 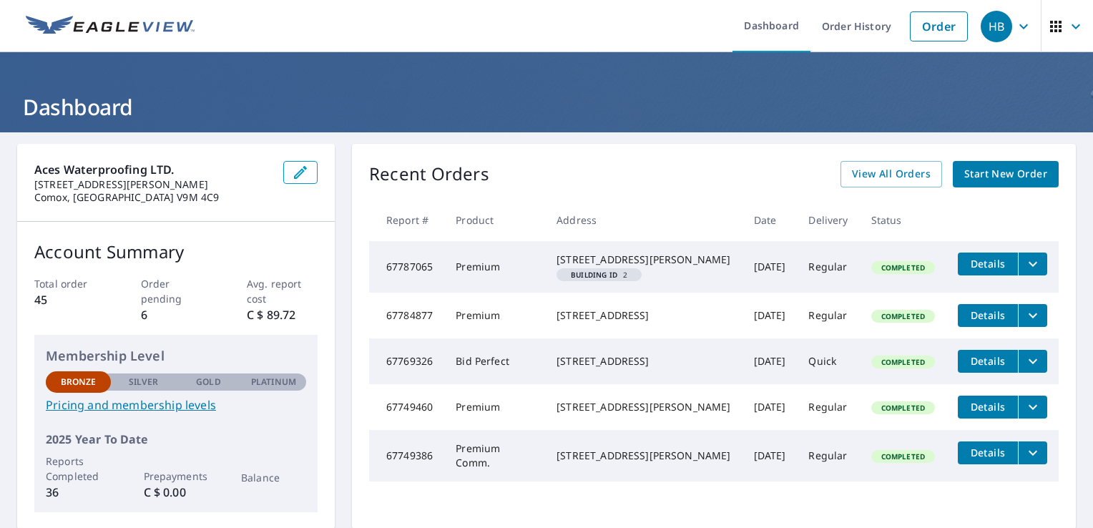 What do you see at coordinates (1032, 315) in the screenshot?
I see `button: filesDropdownBtn-67784877` at bounding box center [1032, 315].